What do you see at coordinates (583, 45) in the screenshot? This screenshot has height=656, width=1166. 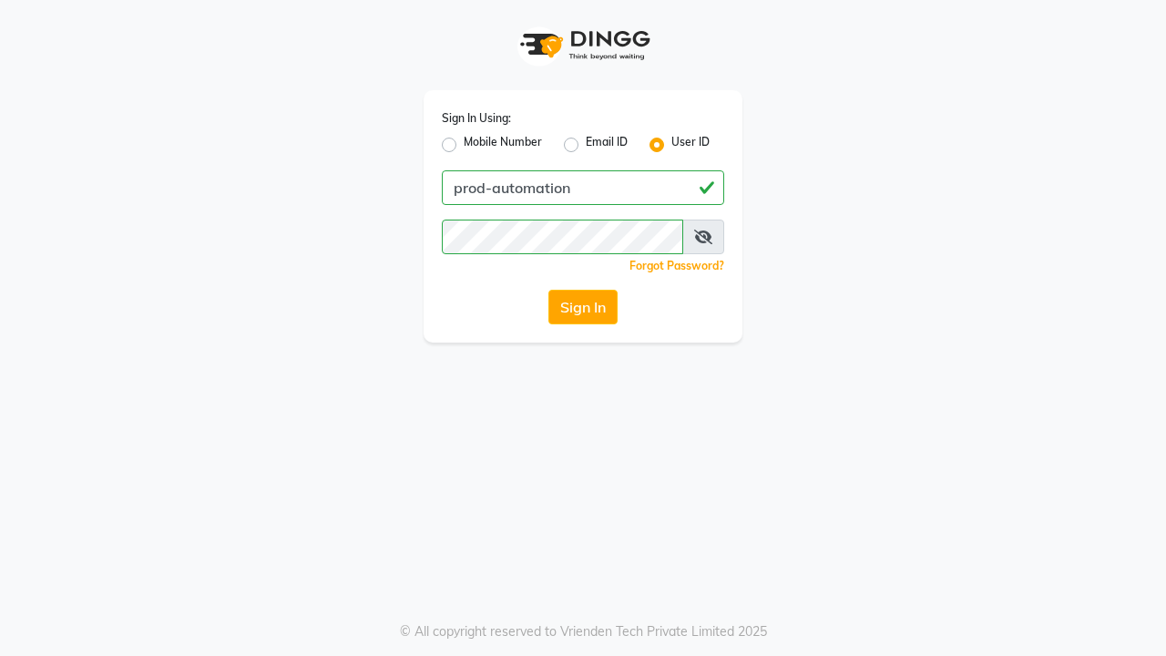 I see `img: logo1.svg` at bounding box center [583, 45].